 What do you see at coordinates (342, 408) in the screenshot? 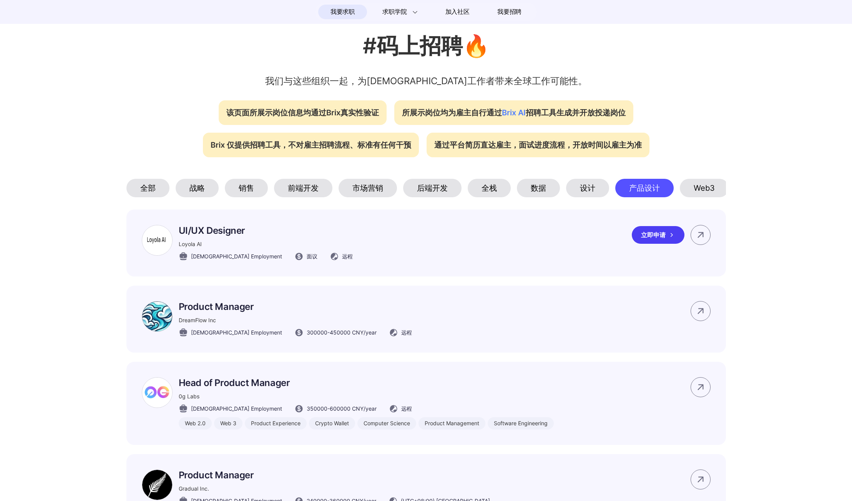
I see `span: 350000 - 600000 CNY /year` at bounding box center [342, 408].